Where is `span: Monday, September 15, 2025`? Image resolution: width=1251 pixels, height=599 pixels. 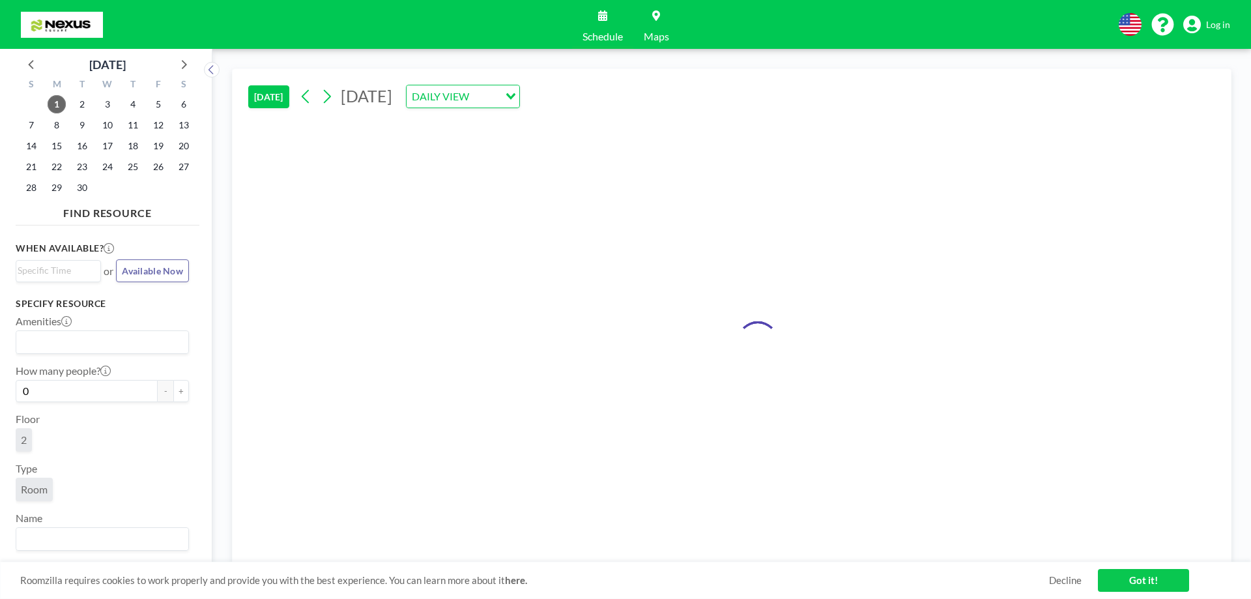
span: Monday, September 15, 2025 is located at coordinates (57, 146).